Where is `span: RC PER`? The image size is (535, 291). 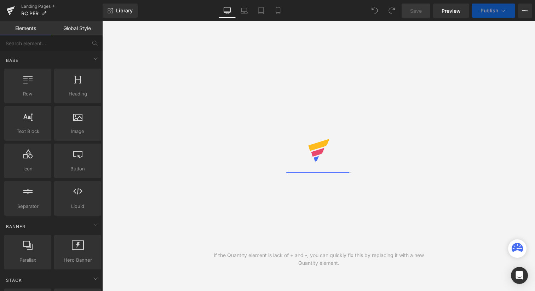
span: RC PER is located at coordinates (30, 13).